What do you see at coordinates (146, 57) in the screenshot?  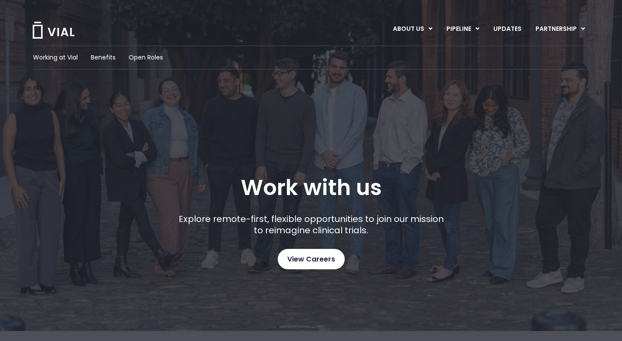 I see `span: Open Roles` at bounding box center [146, 57].